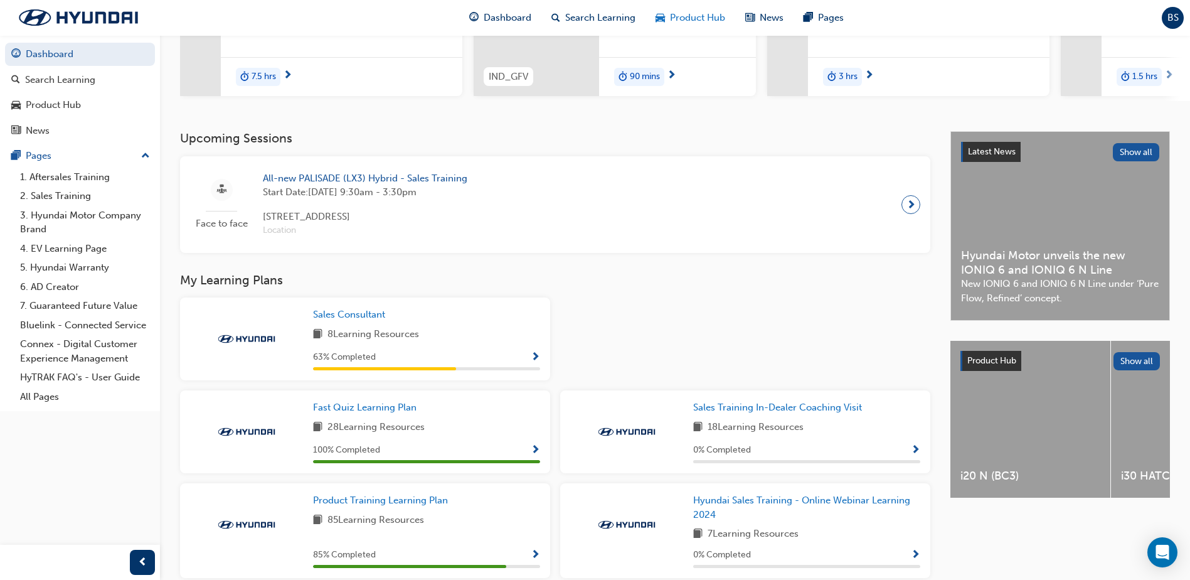 This screenshot has height=580, width=1190. What do you see at coordinates (1145, 77) in the screenshot?
I see `span: 1.5 hrs` at bounding box center [1145, 77].